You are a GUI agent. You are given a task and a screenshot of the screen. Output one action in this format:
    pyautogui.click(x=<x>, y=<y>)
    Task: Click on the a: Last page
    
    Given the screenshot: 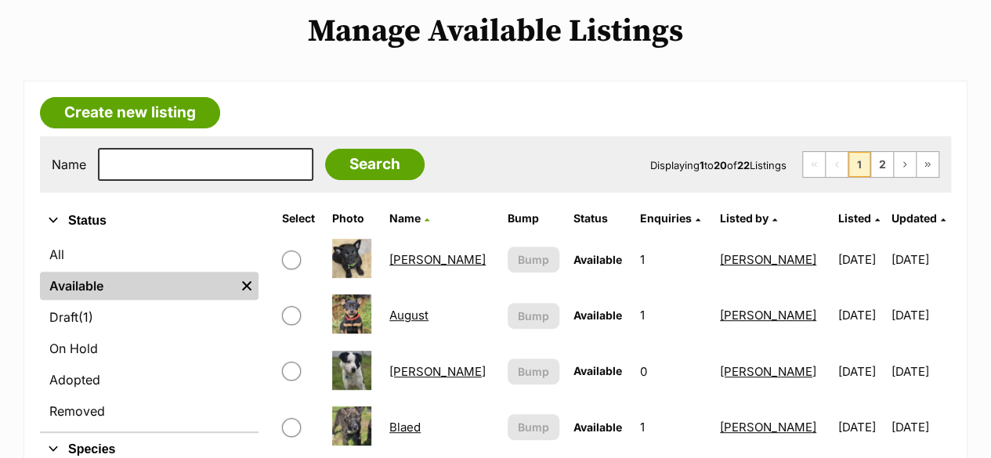 What is the action you would take?
    pyautogui.click(x=927, y=164)
    